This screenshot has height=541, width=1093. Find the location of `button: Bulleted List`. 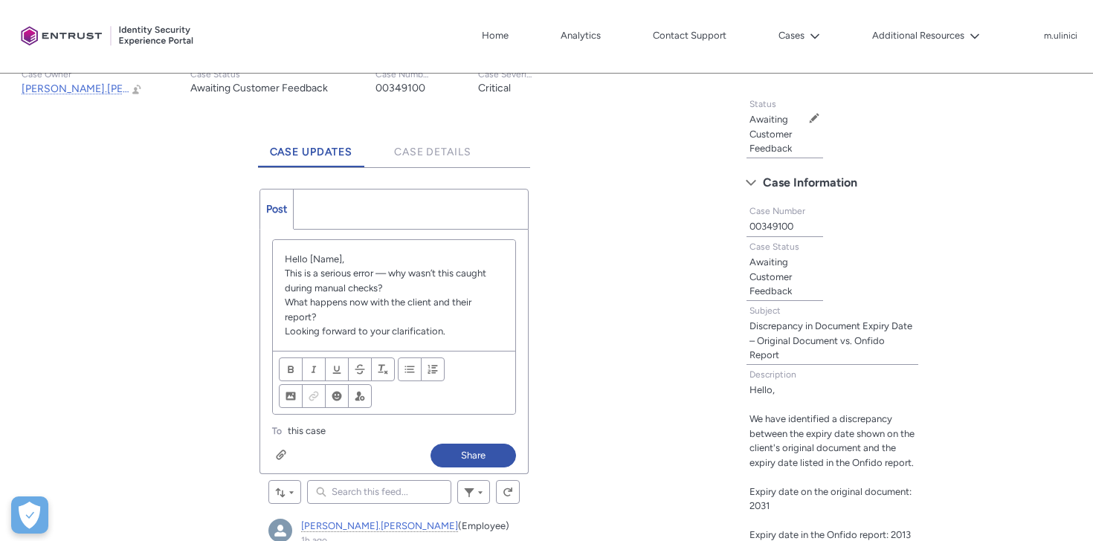

button: Bulleted List is located at coordinates (410, 369).